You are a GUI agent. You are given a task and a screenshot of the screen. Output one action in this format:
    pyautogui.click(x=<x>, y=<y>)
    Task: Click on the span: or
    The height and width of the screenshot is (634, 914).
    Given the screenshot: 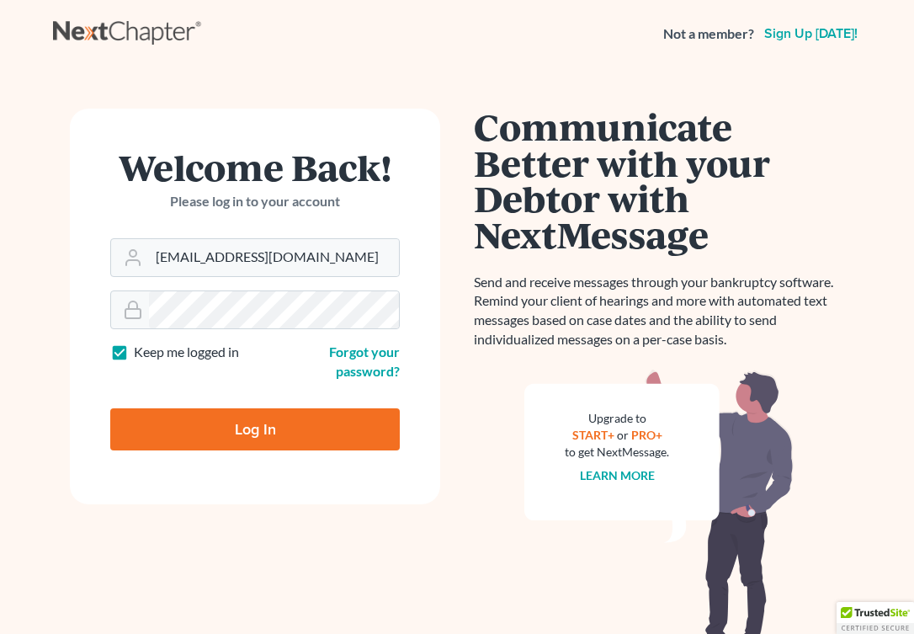 What is the action you would take?
    pyautogui.click(x=623, y=434)
    